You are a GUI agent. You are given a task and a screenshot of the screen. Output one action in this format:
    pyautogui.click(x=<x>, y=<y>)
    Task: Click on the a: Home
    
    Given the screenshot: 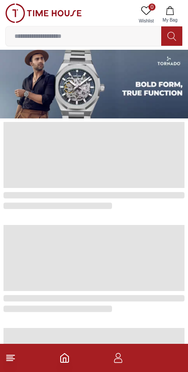 What is the action you would take?
    pyautogui.click(x=65, y=358)
    